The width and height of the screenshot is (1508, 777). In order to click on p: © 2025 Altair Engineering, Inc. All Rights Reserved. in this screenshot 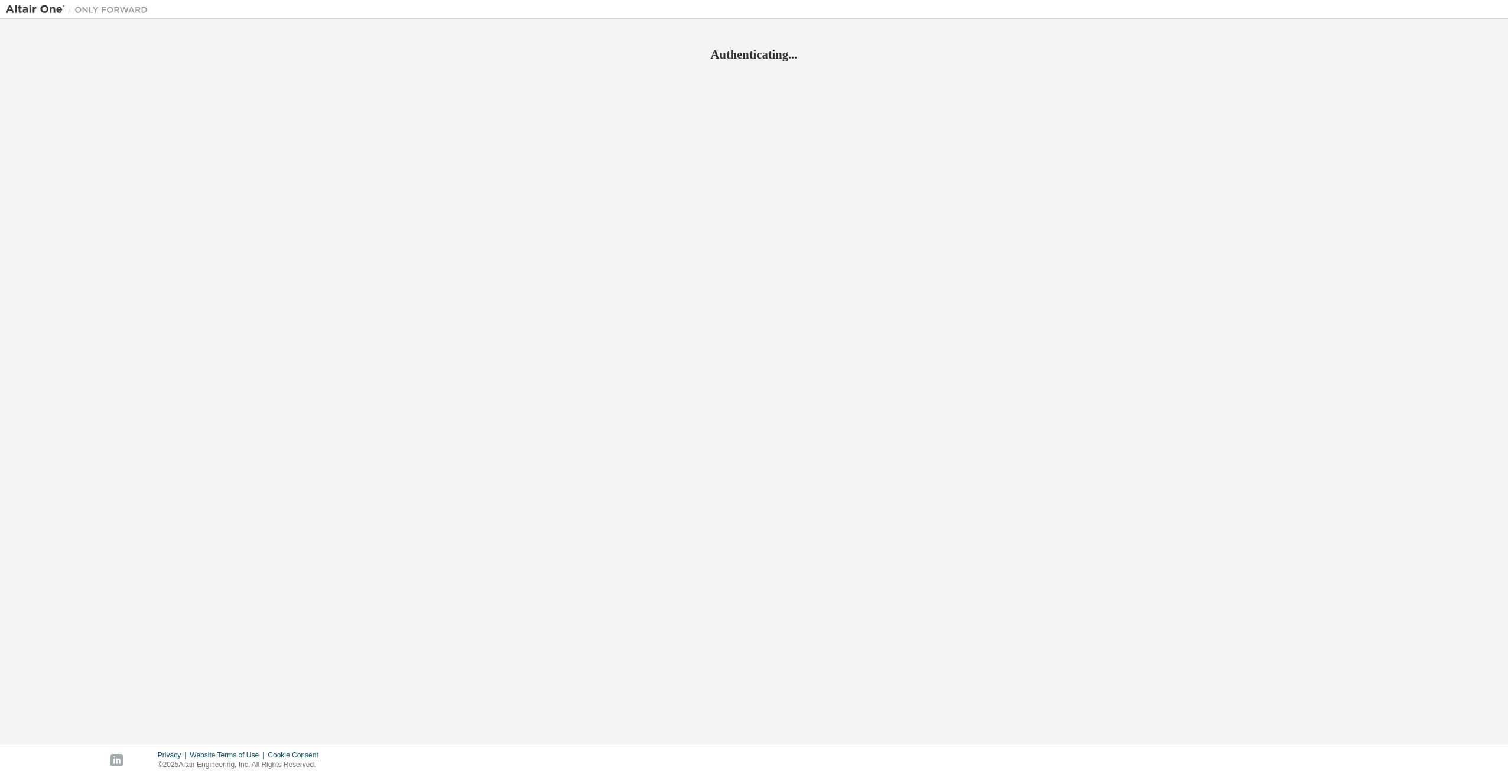, I will do `click(242, 764)`.